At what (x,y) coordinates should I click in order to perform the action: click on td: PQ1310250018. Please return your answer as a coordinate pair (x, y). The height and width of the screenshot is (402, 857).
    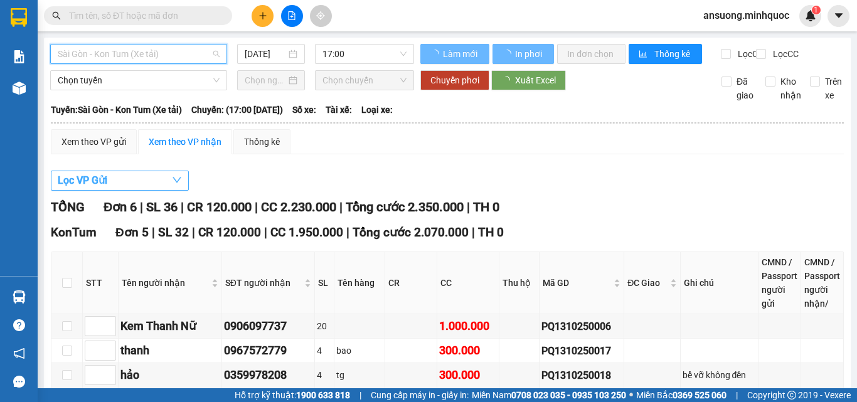
    Looking at the image, I should click on (581, 375).